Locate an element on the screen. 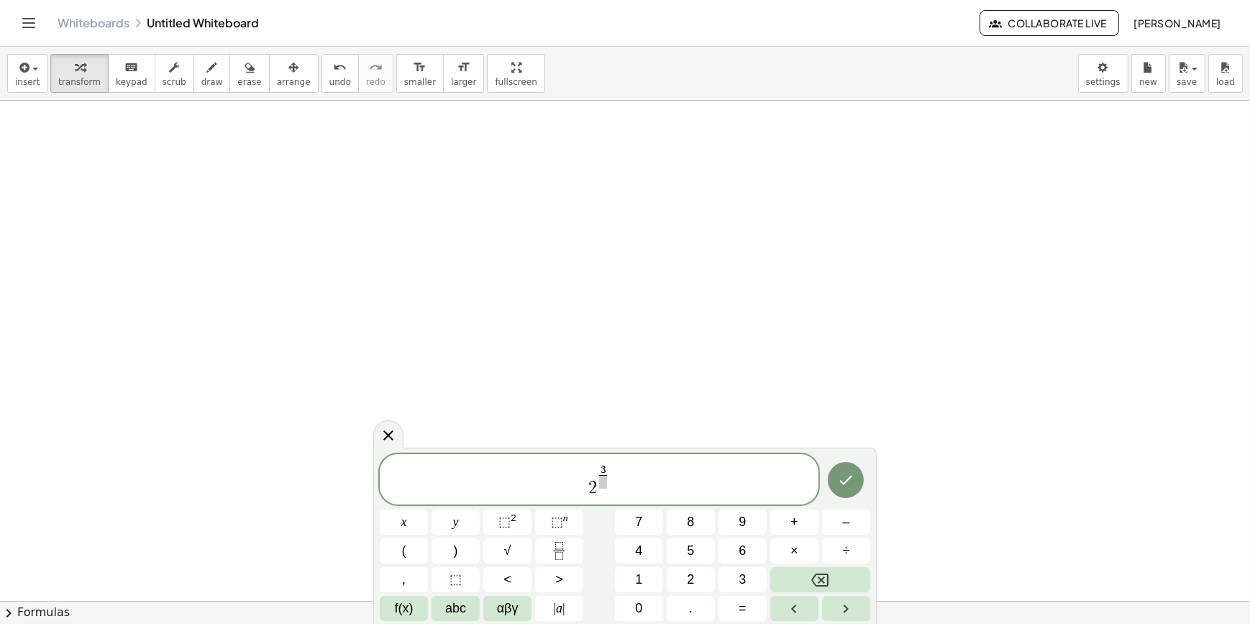 This screenshot has height=624, width=1250. button: fullscreen is located at coordinates (516, 73).